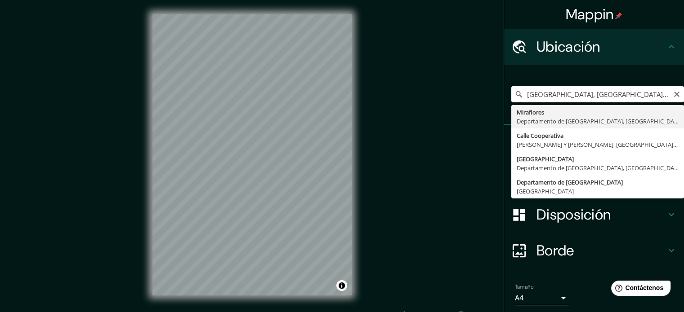 This screenshot has height=312, width=684. Describe the element at coordinates (540, 136) in the screenshot. I see `font: Calle Cooperativa` at that location.